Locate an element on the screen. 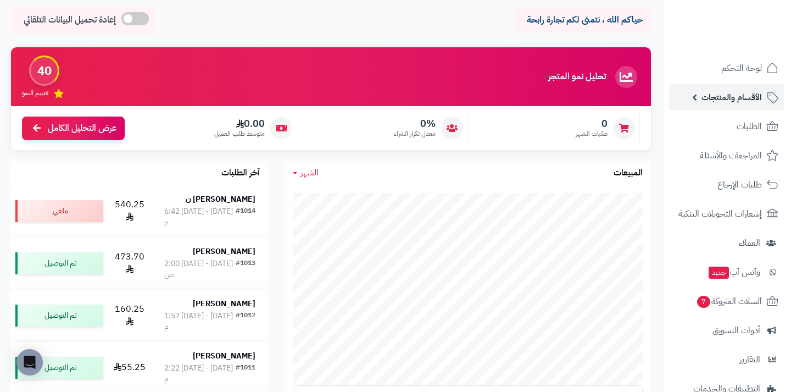  span: متوسط طلب العميل is located at coordinates (240, 134).